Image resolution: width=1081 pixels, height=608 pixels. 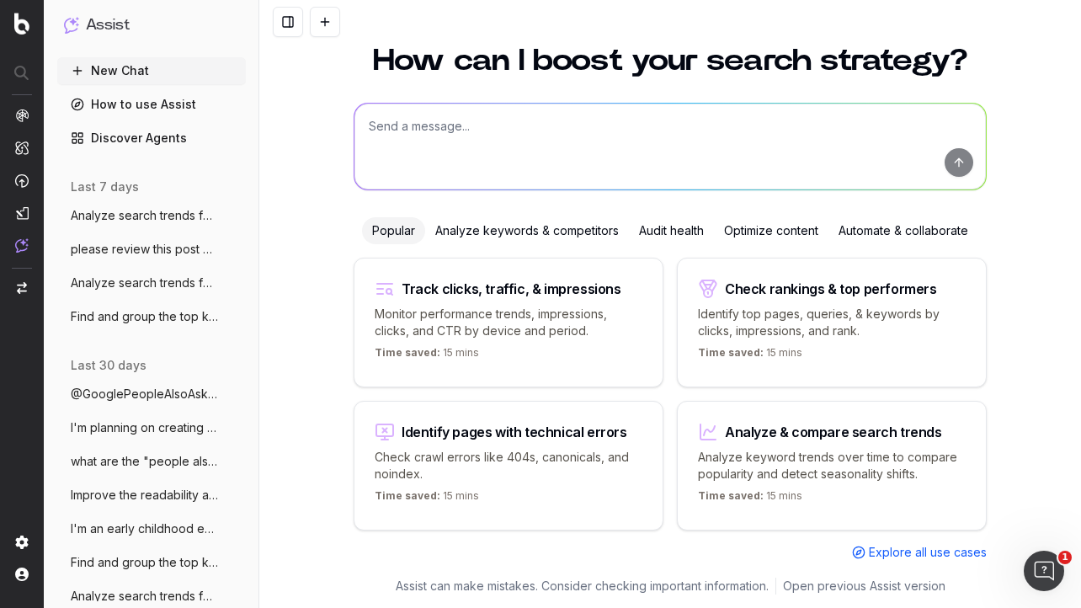 I want to click on button: Assist, so click(x=151, y=25).